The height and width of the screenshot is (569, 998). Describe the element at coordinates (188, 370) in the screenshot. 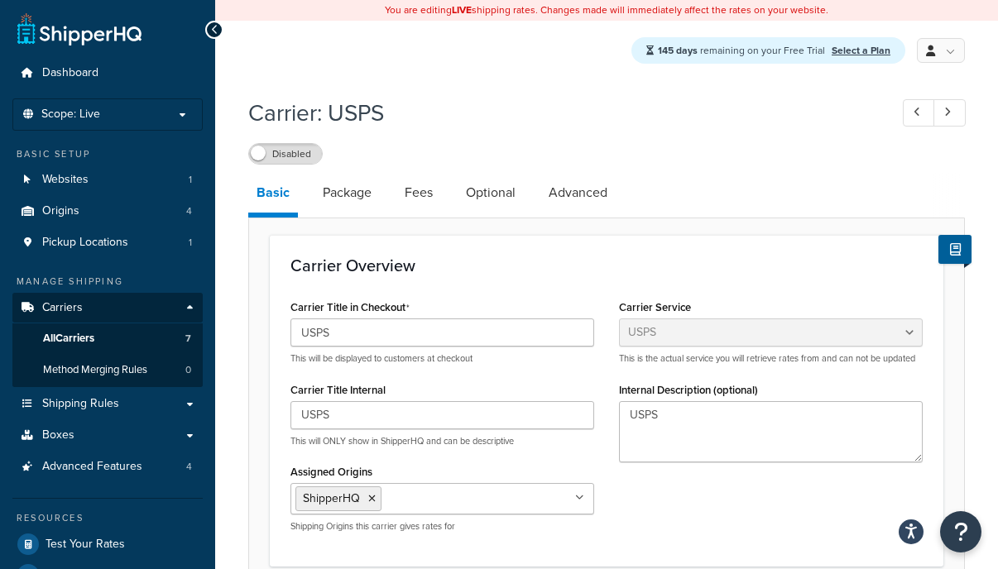

I see `span: 0` at that location.